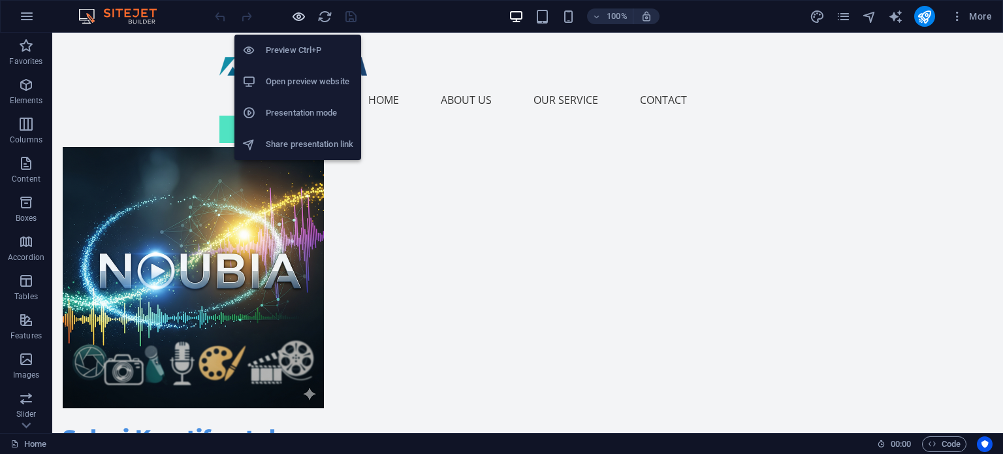 The width and height of the screenshot is (1003, 454). What do you see at coordinates (869, 16) in the screenshot?
I see `i: Navigator` at bounding box center [869, 16].